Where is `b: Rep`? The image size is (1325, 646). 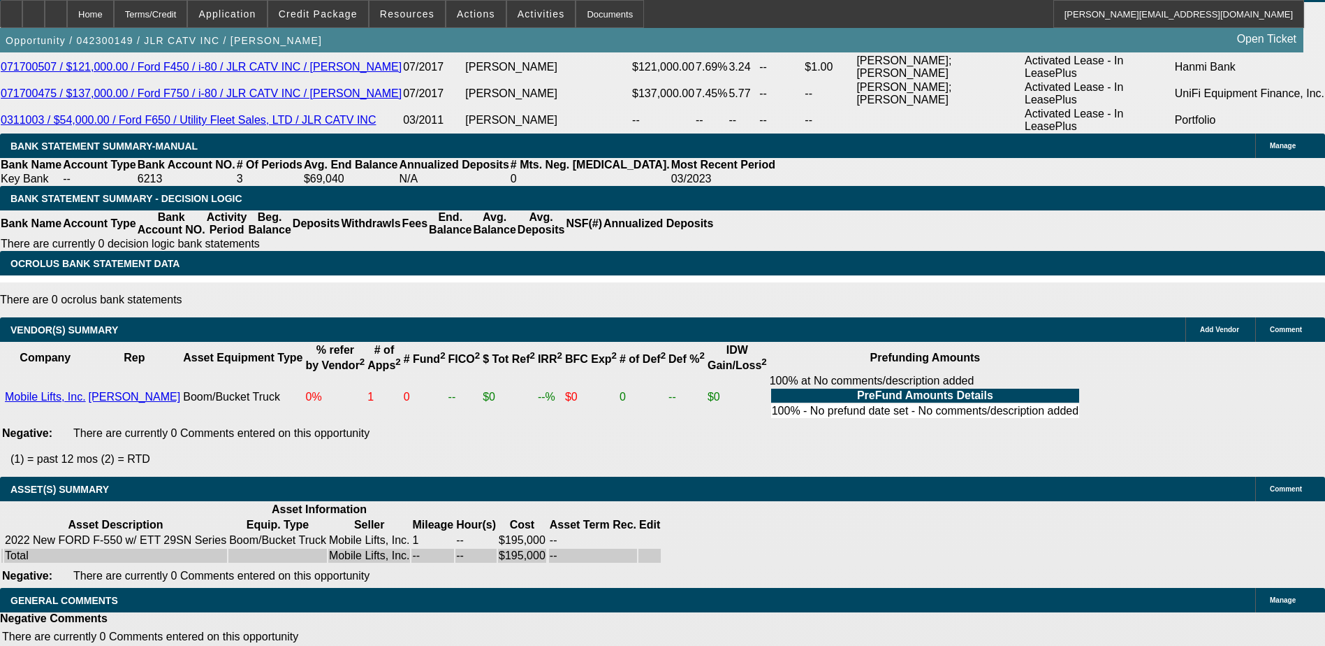 b: Rep is located at coordinates (134, 357).